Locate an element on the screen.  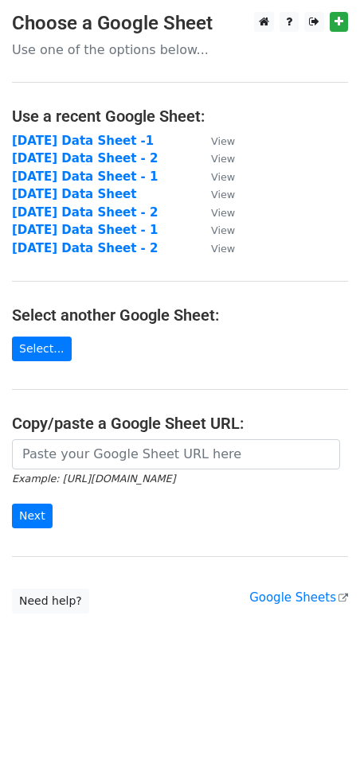
h4: Select another Google Sheet: is located at coordinates (180, 315).